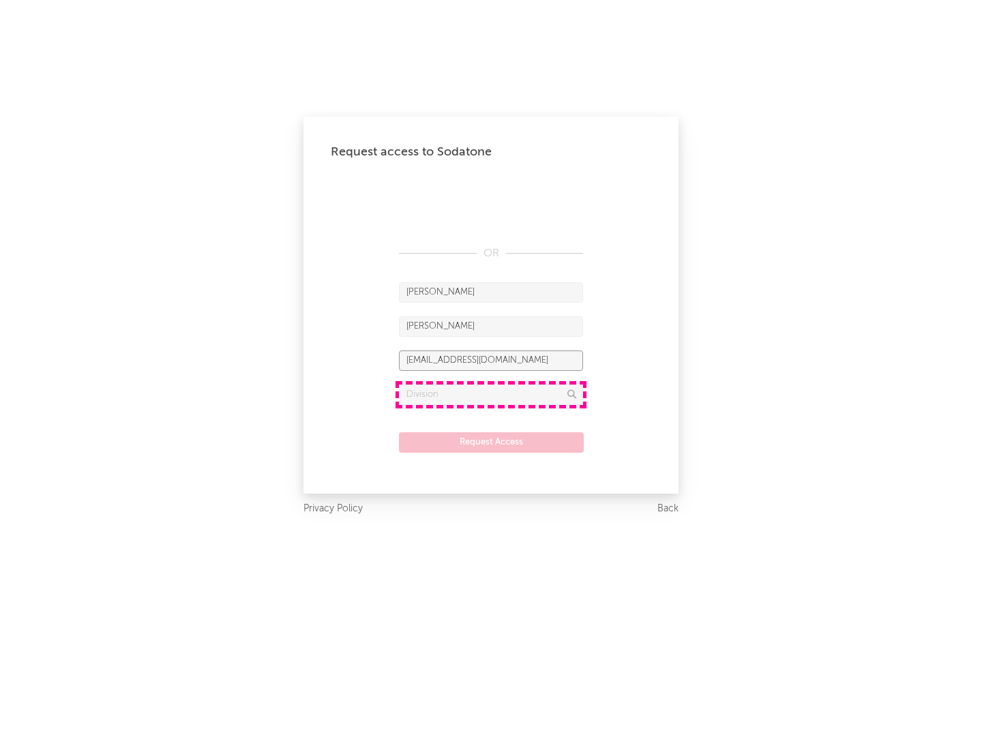 The width and height of the screenshot is (982, 750). Describe the element at coordinates (491, 327) in the screenshot. I see `input: Last Name` at that location.